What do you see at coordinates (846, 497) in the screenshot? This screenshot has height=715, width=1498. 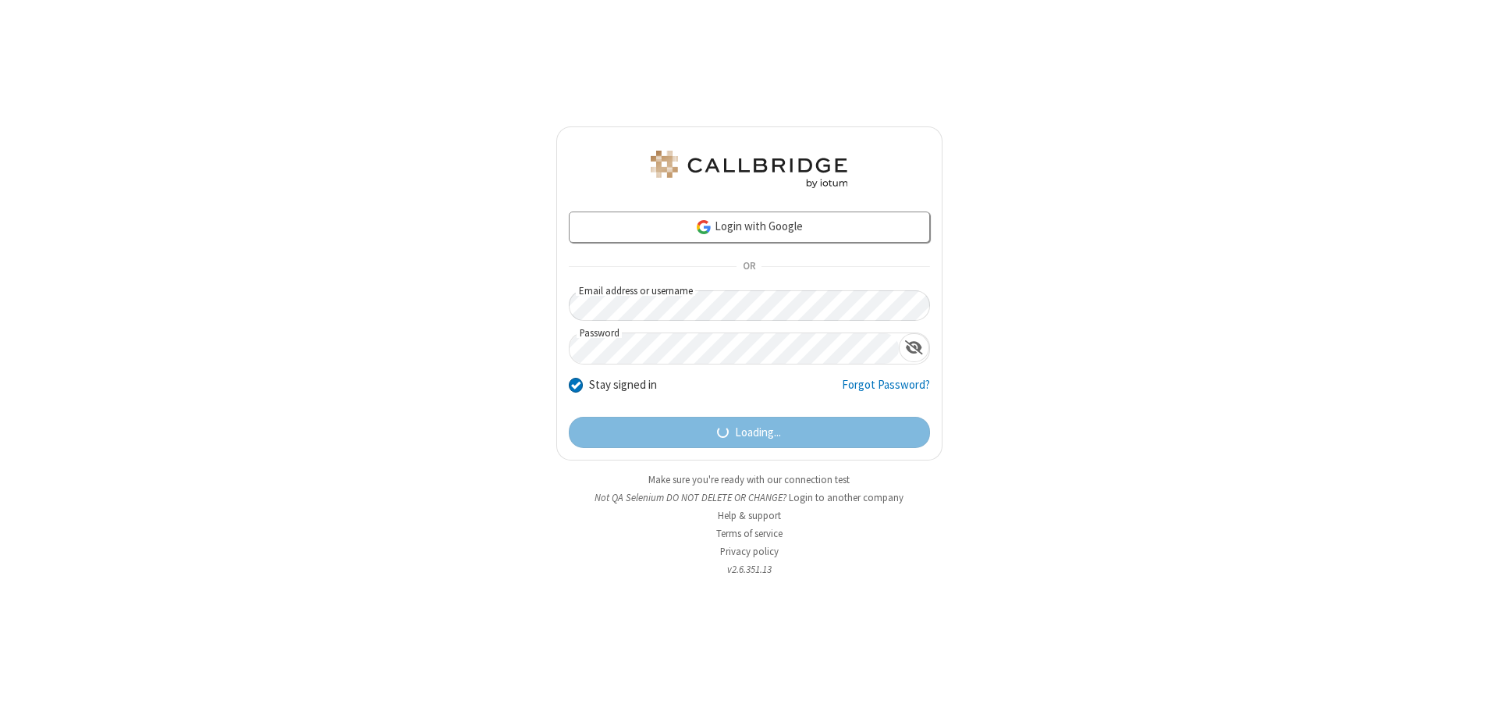 I see `button: Login to another company` at bounding box center [846, 497].